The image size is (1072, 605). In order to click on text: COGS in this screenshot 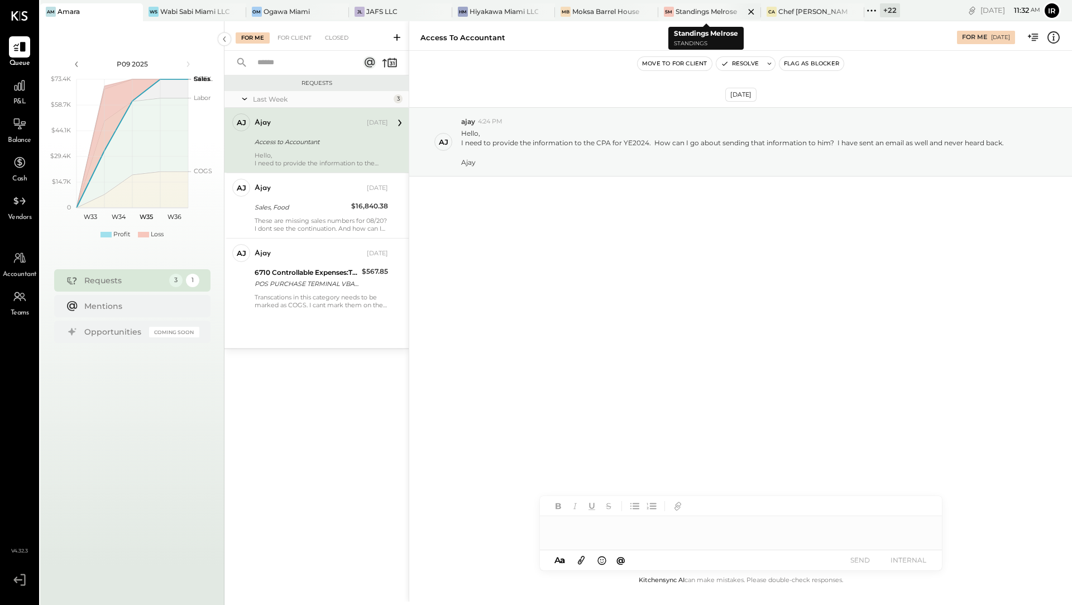, I will do `click(203, 171)`.